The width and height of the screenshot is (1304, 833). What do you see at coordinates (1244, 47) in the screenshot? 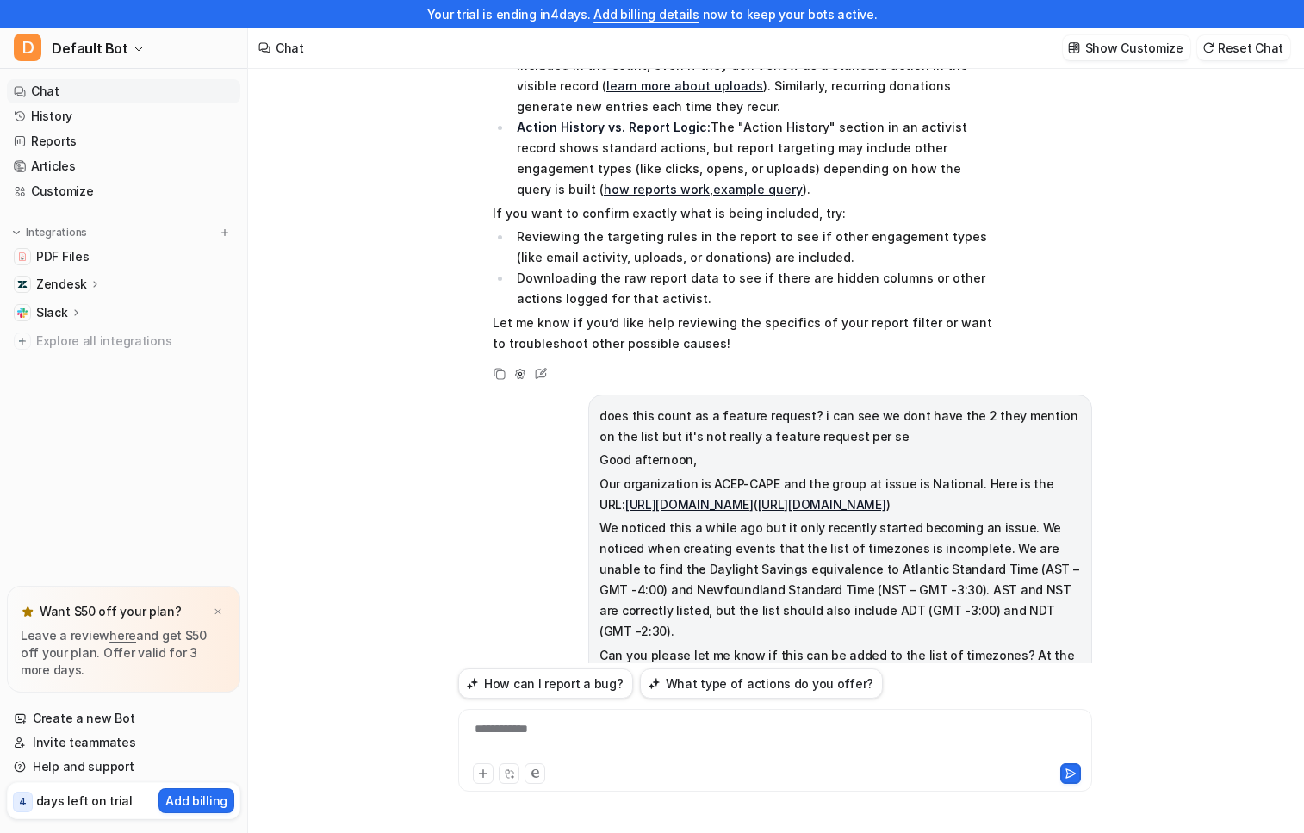
I see `button: Reset Chat` at bounding box center [1244, 47].